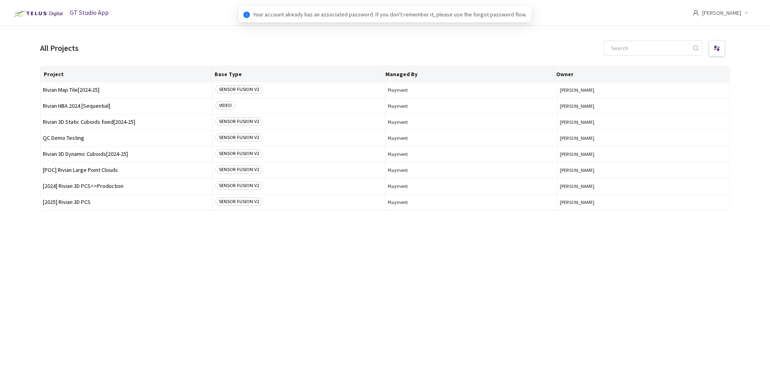  Describe the element at coordinates (89, 12) in the screenshot. I see `span: GT Studio App` at that location.